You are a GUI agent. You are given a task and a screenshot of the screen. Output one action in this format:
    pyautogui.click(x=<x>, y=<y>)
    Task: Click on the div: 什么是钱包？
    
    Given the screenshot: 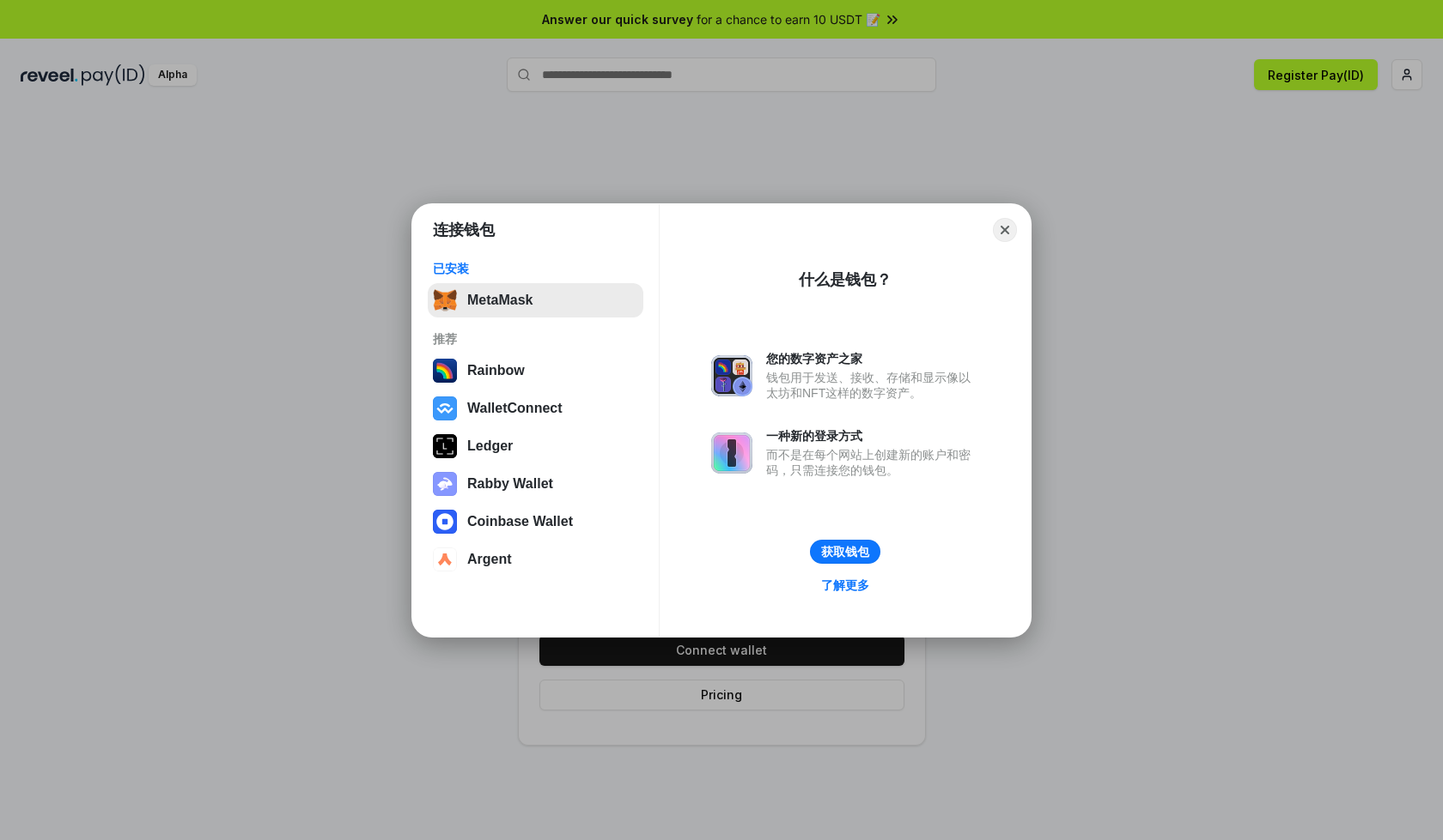 What is the action you would take?
    pyautogui.click(x=845, y=279)
    